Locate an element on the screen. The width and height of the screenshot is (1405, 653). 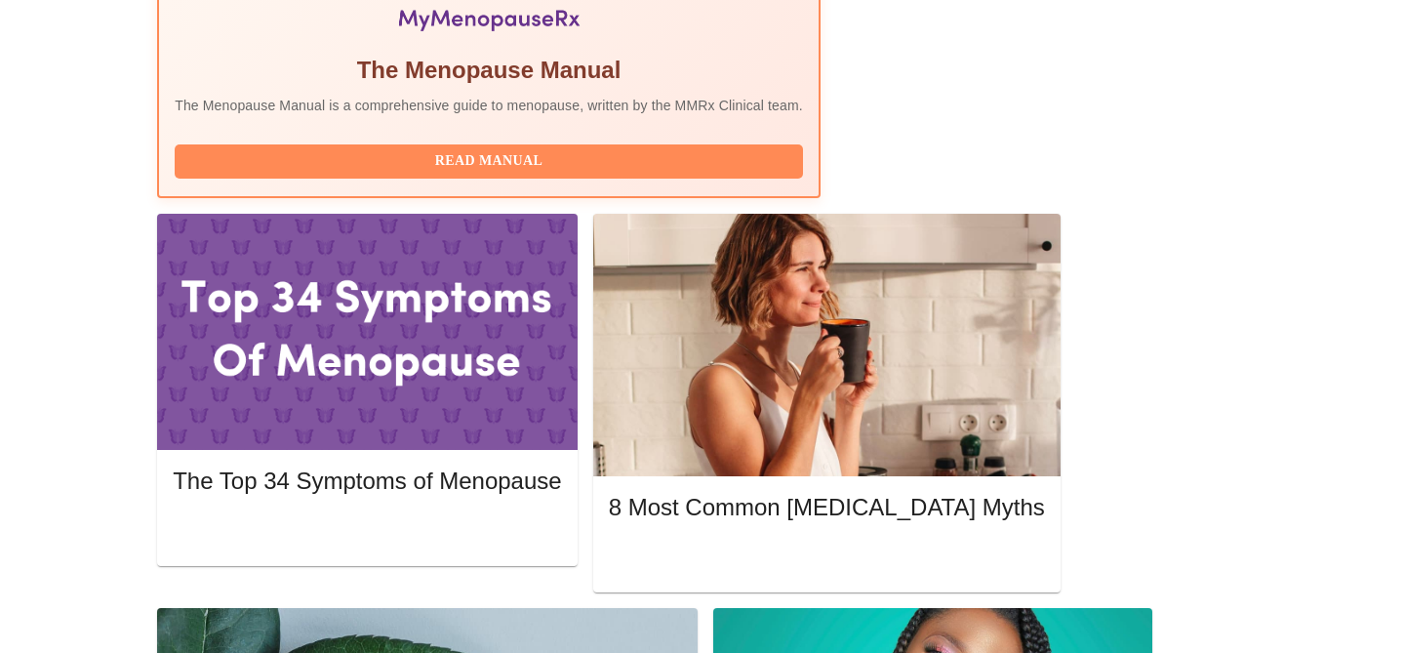
h5: The Top 34 Symptoms of Menopause is located at coordinates (367, 481).